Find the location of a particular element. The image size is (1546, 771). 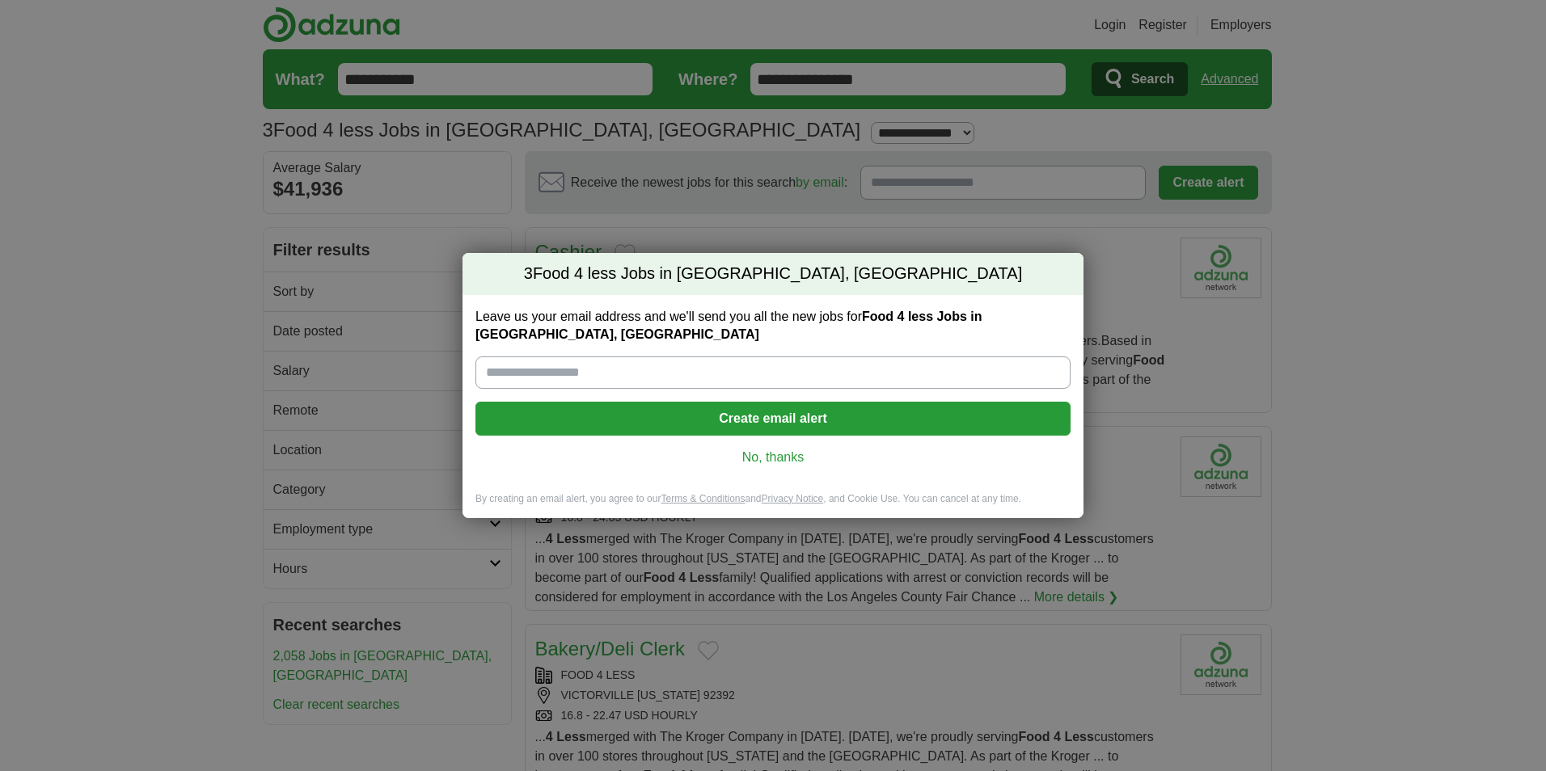

span: 3 is located at coordinates (528, 274).